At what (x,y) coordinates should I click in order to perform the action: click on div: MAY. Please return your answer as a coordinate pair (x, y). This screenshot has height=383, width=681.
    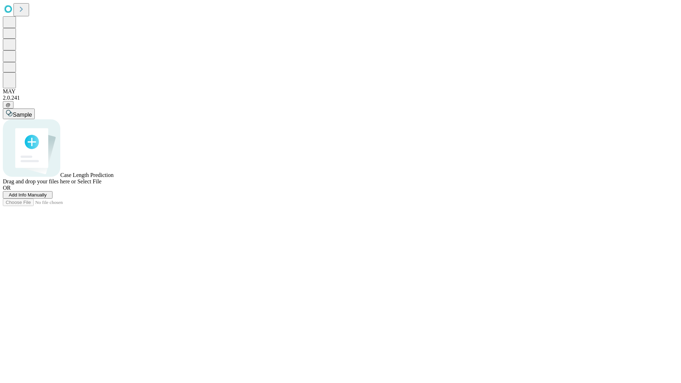
    Looking at the image, I should click on (341, 92).